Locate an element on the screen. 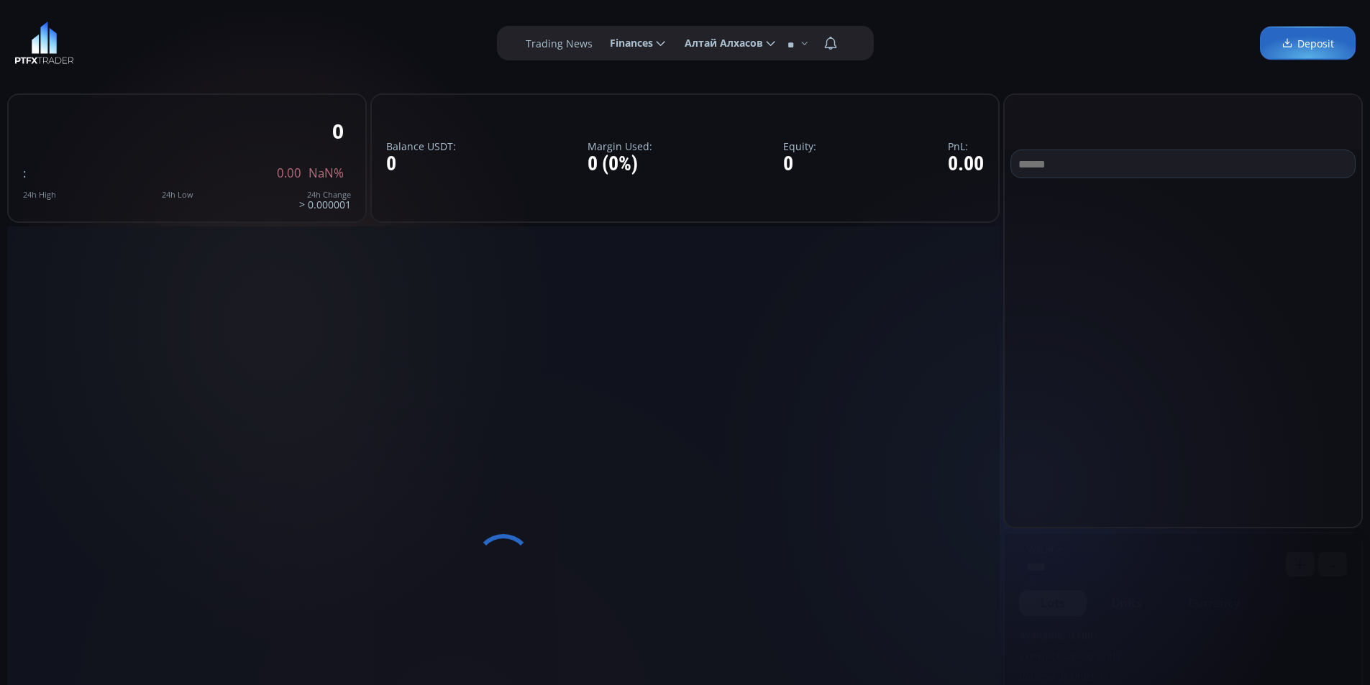 This screenshot has width=1370, height=685. img: LOGO is located at coordinates (44, 43).